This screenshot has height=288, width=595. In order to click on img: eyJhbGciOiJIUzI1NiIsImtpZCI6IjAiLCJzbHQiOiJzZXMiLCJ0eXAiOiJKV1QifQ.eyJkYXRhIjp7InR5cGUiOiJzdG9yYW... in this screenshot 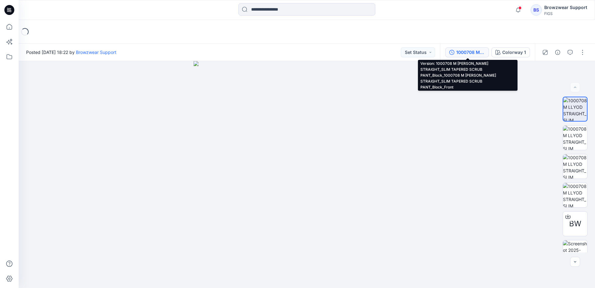, I will do `click(307, 174)`.